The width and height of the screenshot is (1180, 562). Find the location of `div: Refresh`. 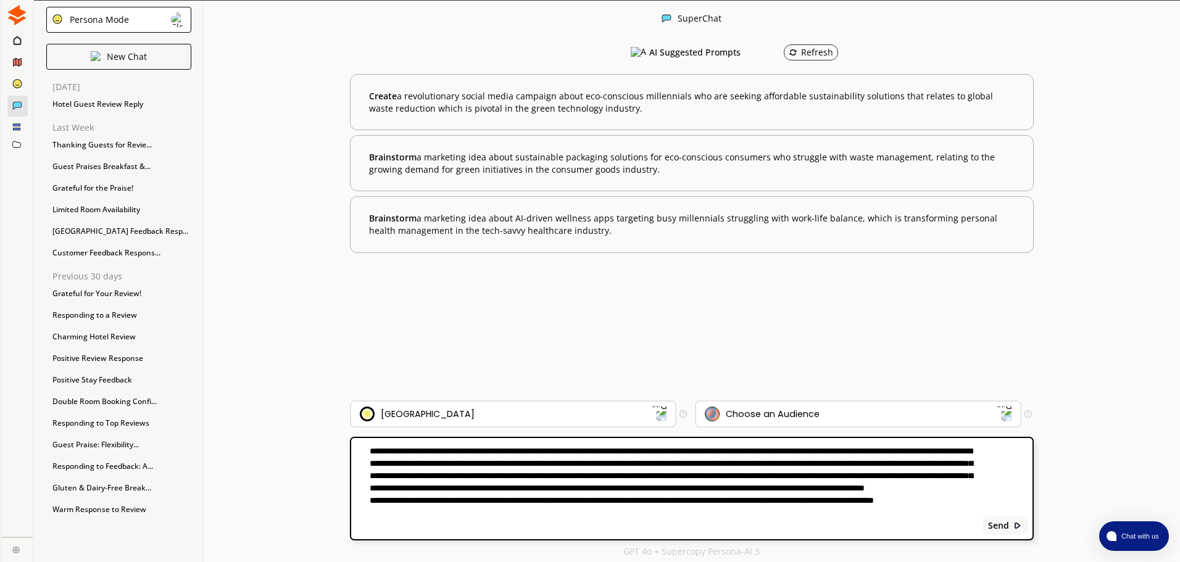

div: Refresh is located at coordinates (811, 52).